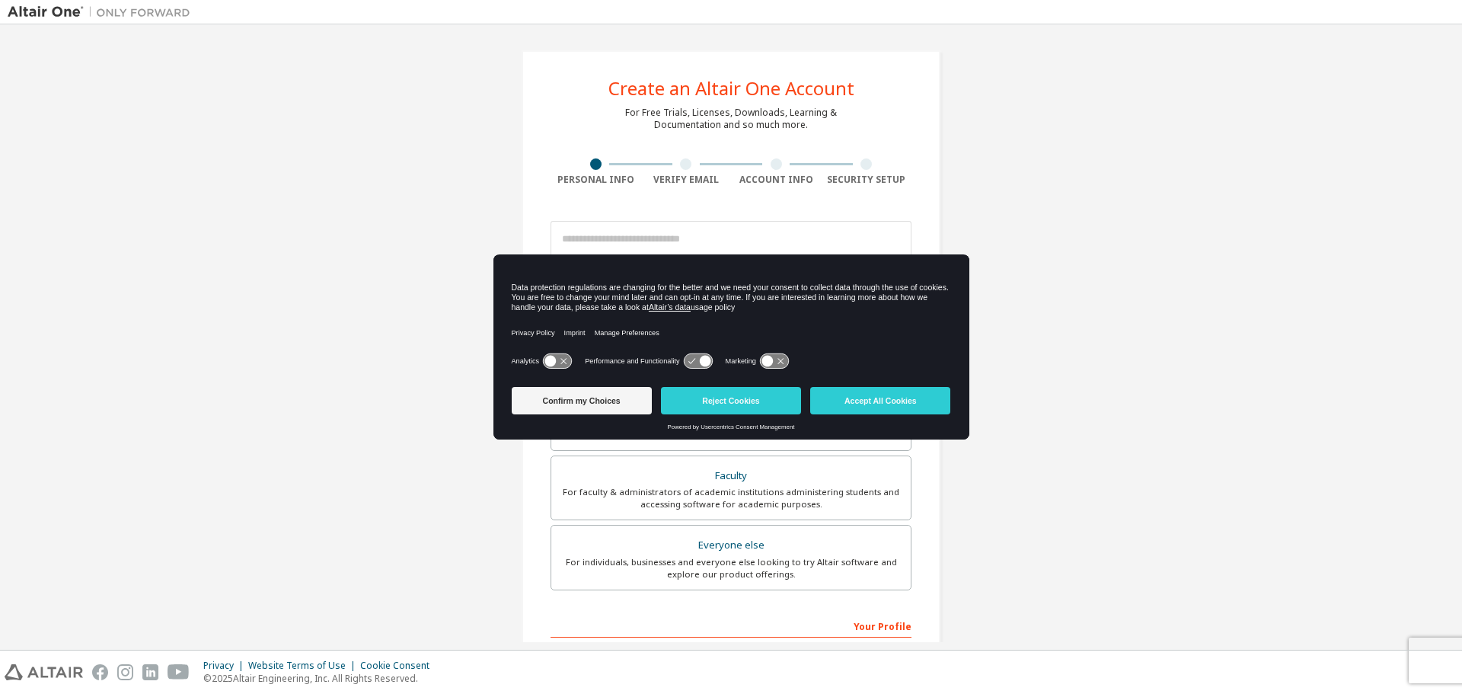 This screenshot has width=1462, height=694. What do you see at coordinates (125, 672) in the screenshot?
I see `img: instagram.svg` at bounding box center [125, 672].